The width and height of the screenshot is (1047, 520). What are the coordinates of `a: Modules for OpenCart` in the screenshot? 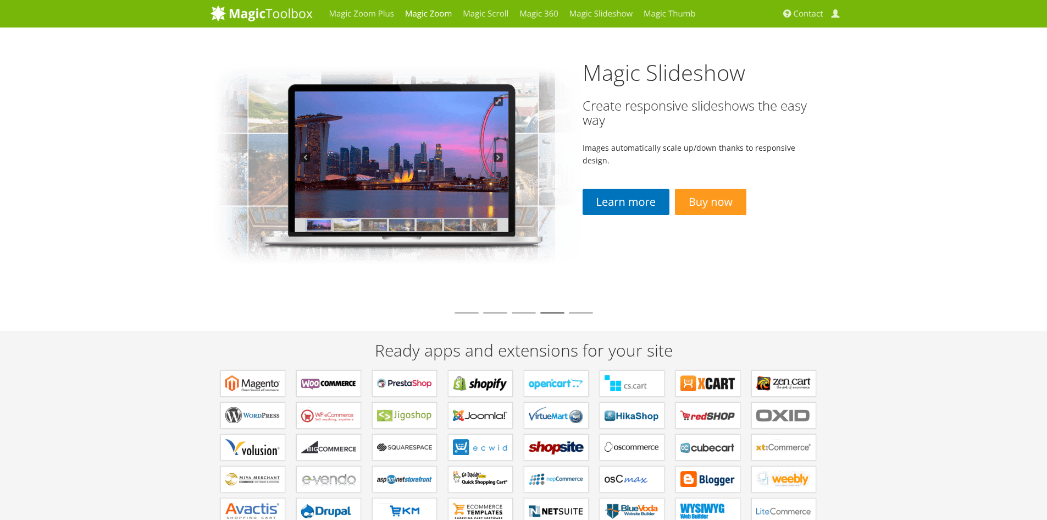 It's located at (556, 383).